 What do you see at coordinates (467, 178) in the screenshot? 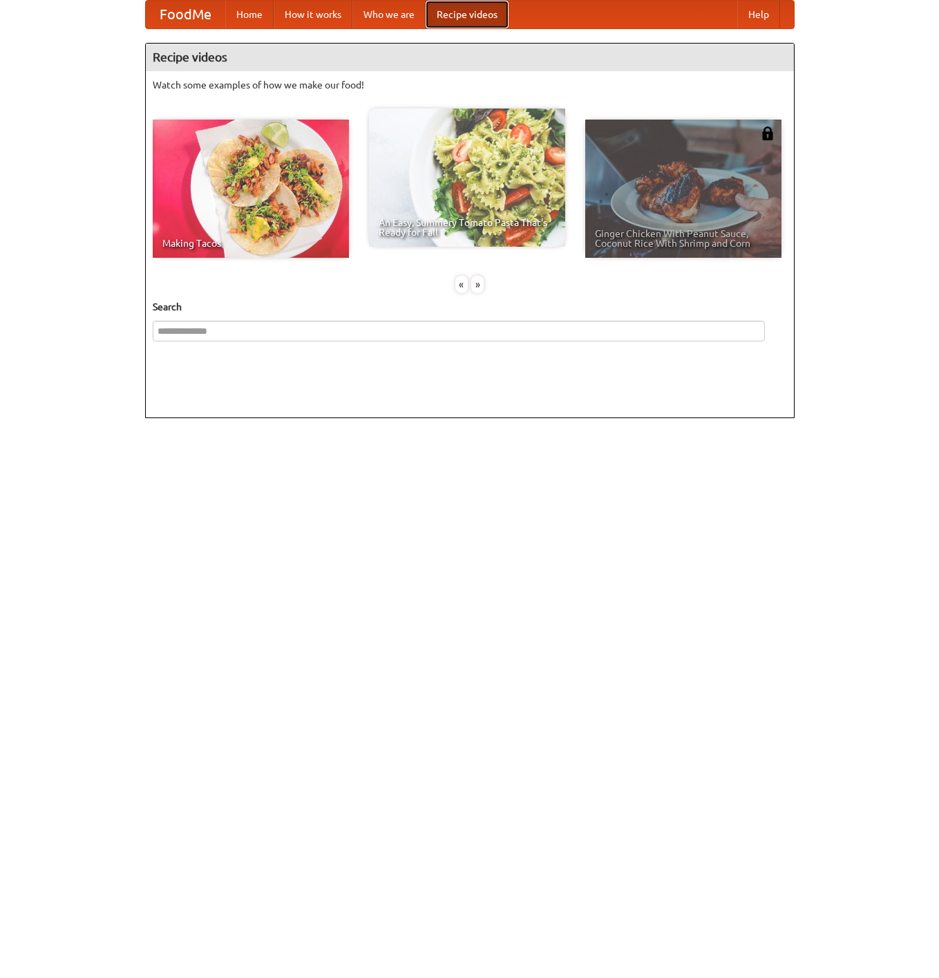
I see `a: An Easy, Summery Tomato Pasta That's Ready for Fall` at bounding box center [467, 178].